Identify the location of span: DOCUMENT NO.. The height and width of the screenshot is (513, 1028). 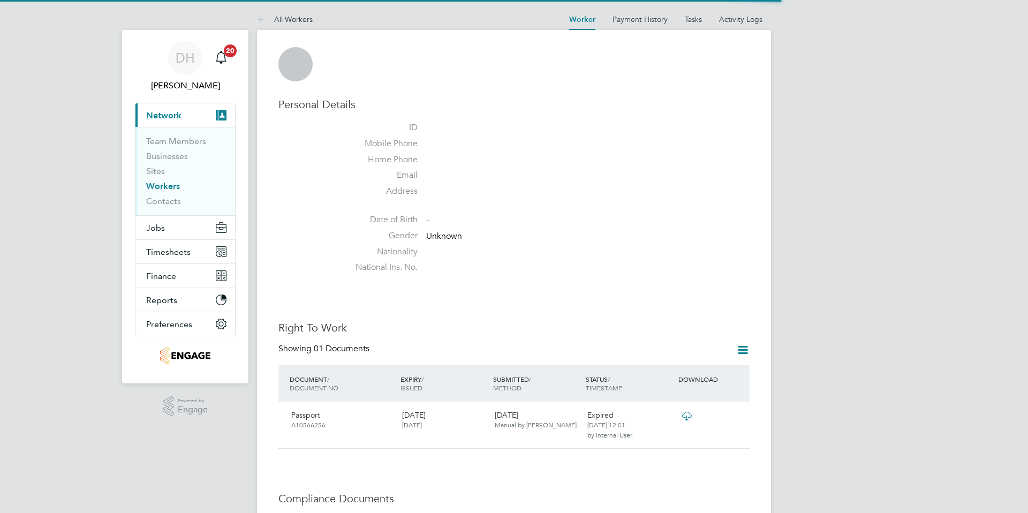
(315, 388).